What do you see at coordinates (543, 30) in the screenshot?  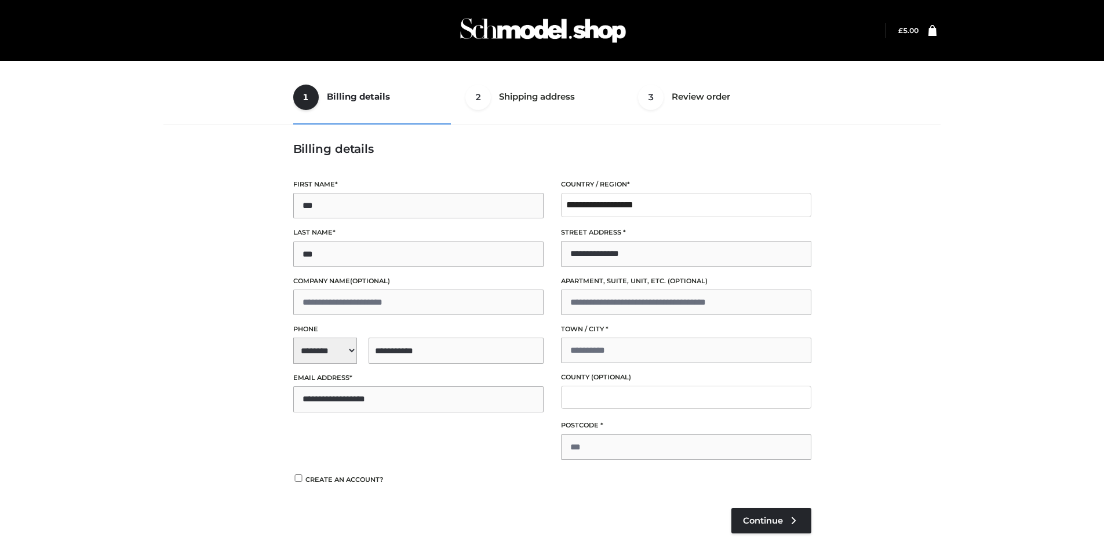 I see `img: Schmodel Admin 964` at bounding box center [543, 30].